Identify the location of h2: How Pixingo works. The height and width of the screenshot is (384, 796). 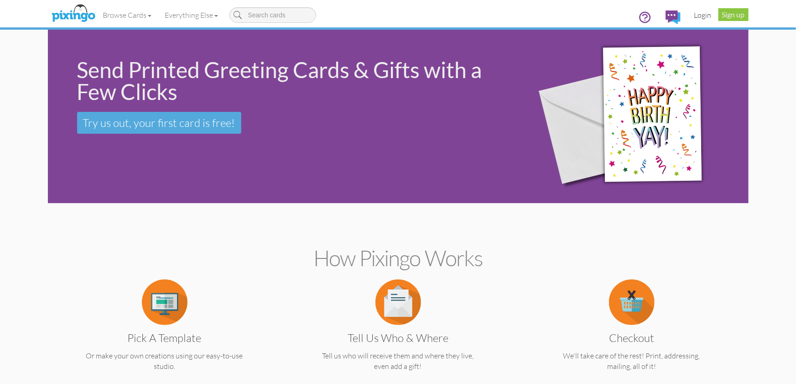
(398, 258).